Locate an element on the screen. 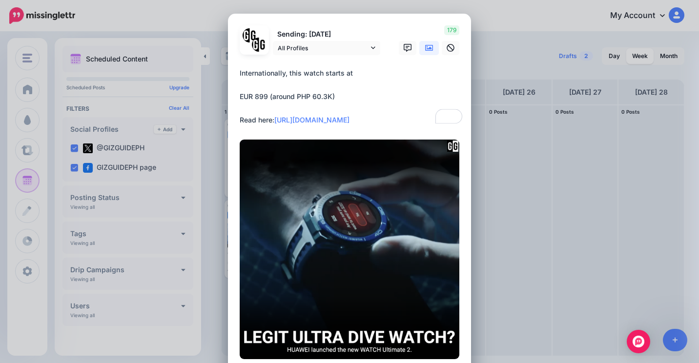 The image size is (699, 363). img: BKGDM2O52PRHVGYFXINOXCS9BZGTCFOS.png is located at coordinates (350, 250).